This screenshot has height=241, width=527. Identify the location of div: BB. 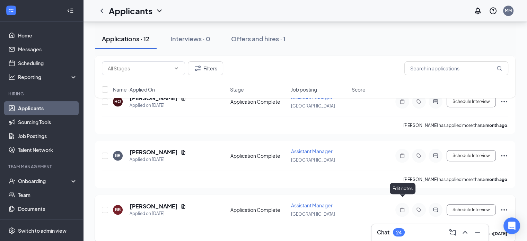
(118, 209).